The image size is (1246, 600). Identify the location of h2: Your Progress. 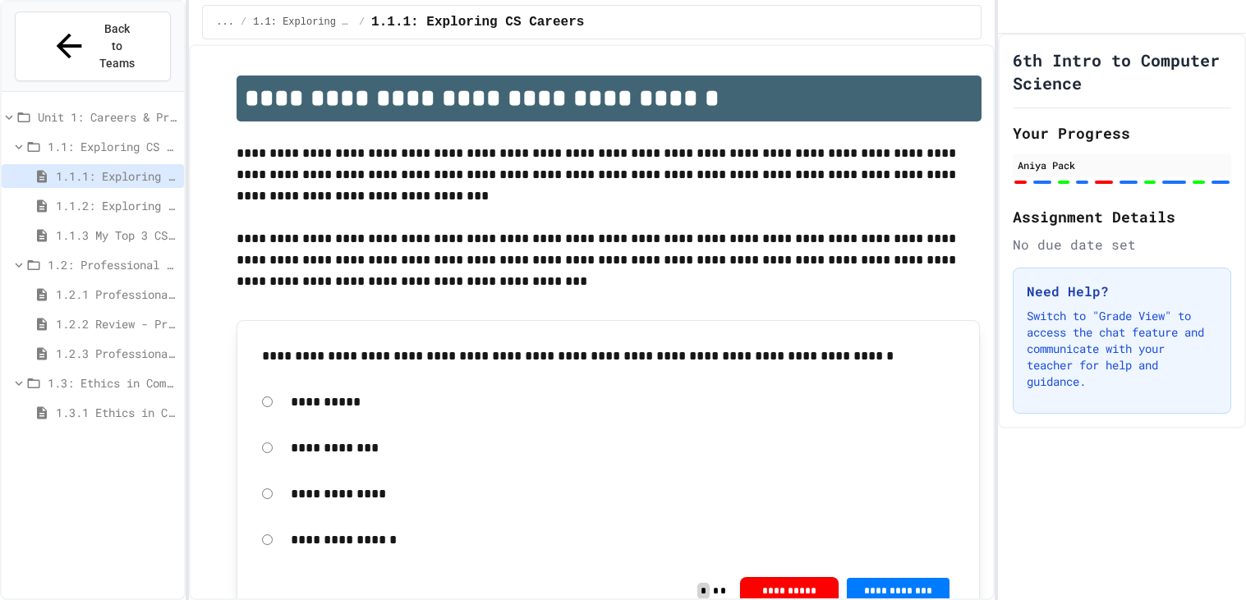
(1122, 133).